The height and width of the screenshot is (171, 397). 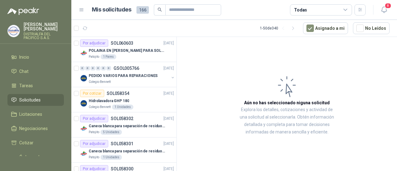 What do you see at coordinates (160, 10) in the screenshot?
I see `span: search` at bounding box center [160, 10].